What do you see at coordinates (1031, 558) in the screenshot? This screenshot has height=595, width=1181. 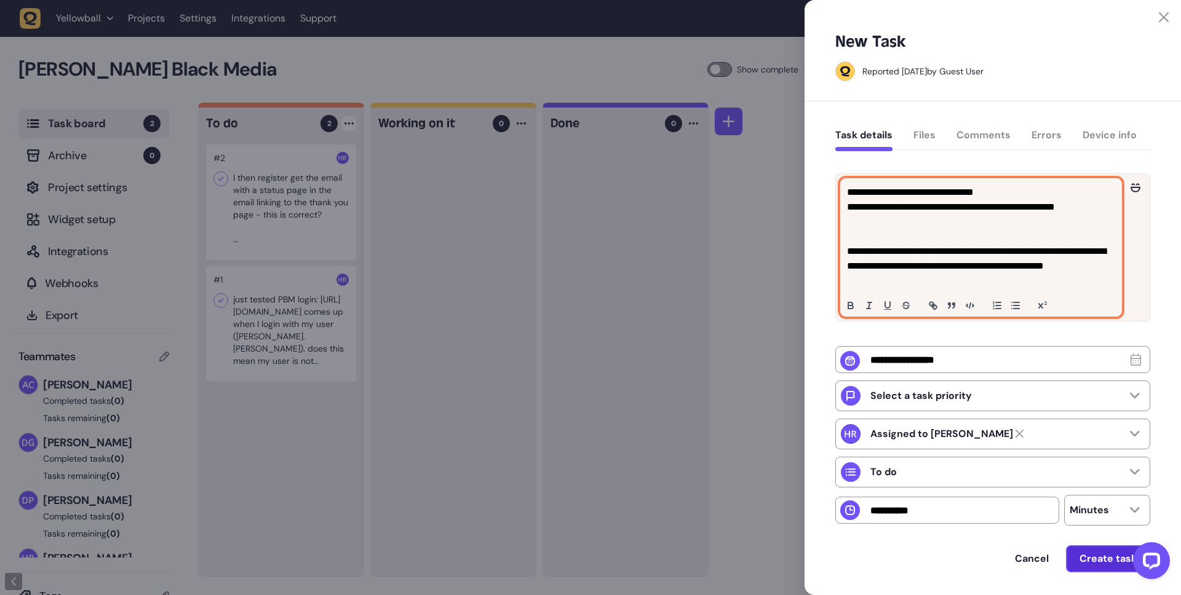 I see `span: Cancel` at bounding box center [1031, 558].